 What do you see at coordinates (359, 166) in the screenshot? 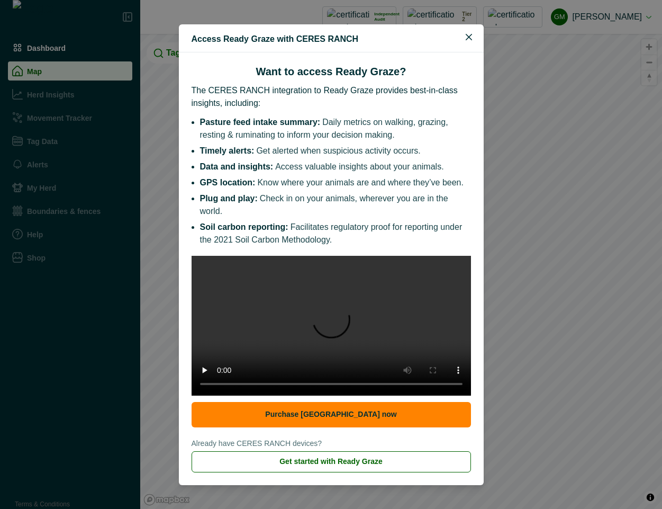
I see `span: Access valuable insights about your animals.` at bounding box center [359, 166].